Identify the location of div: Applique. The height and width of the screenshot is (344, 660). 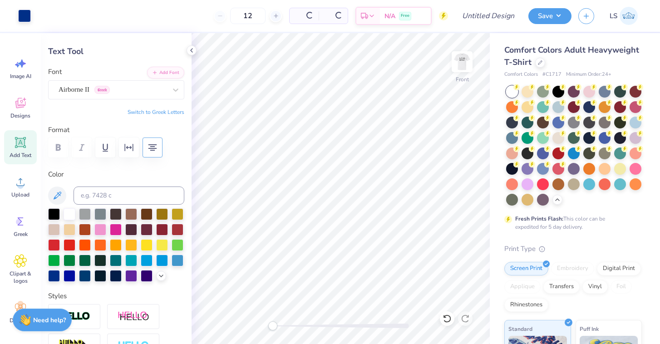
(522, 287).